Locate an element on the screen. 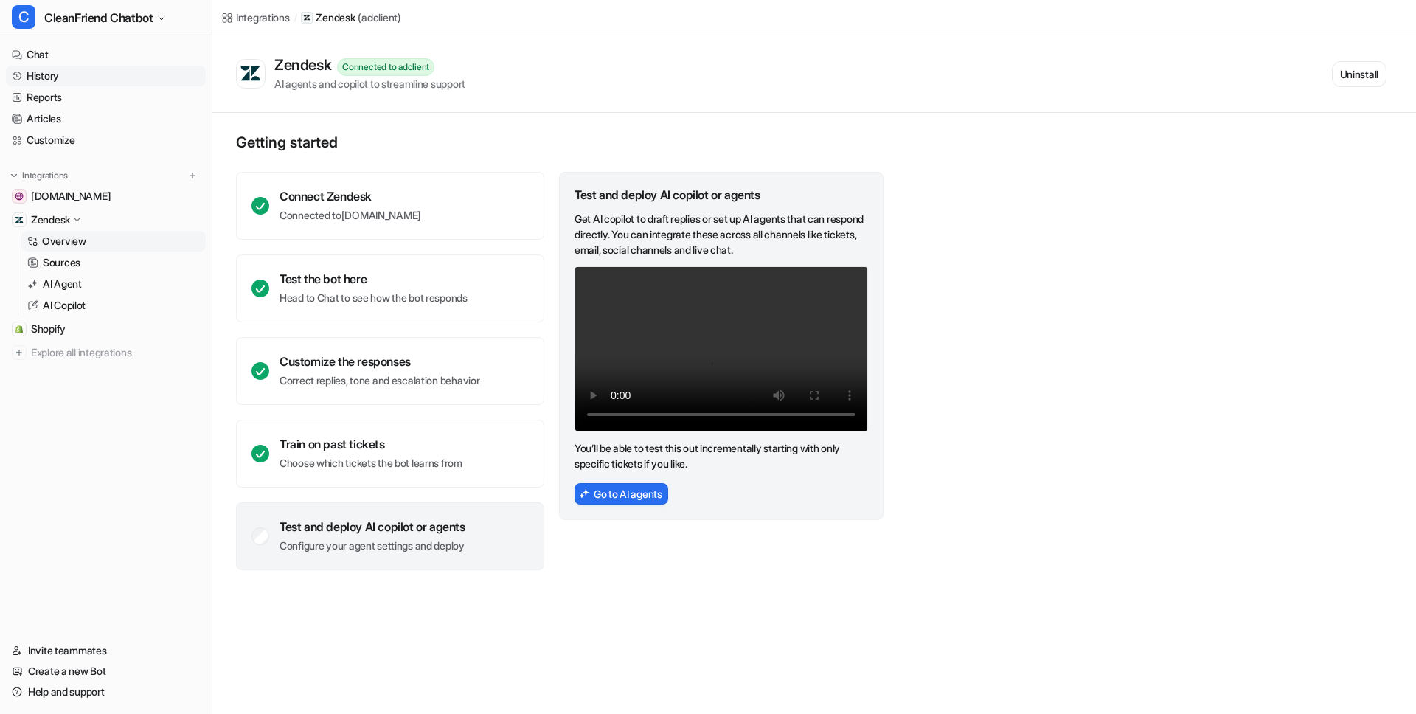 The height and width of the screenshot is (714, 1416). p: Integrations is located at coordinates (45, 176).